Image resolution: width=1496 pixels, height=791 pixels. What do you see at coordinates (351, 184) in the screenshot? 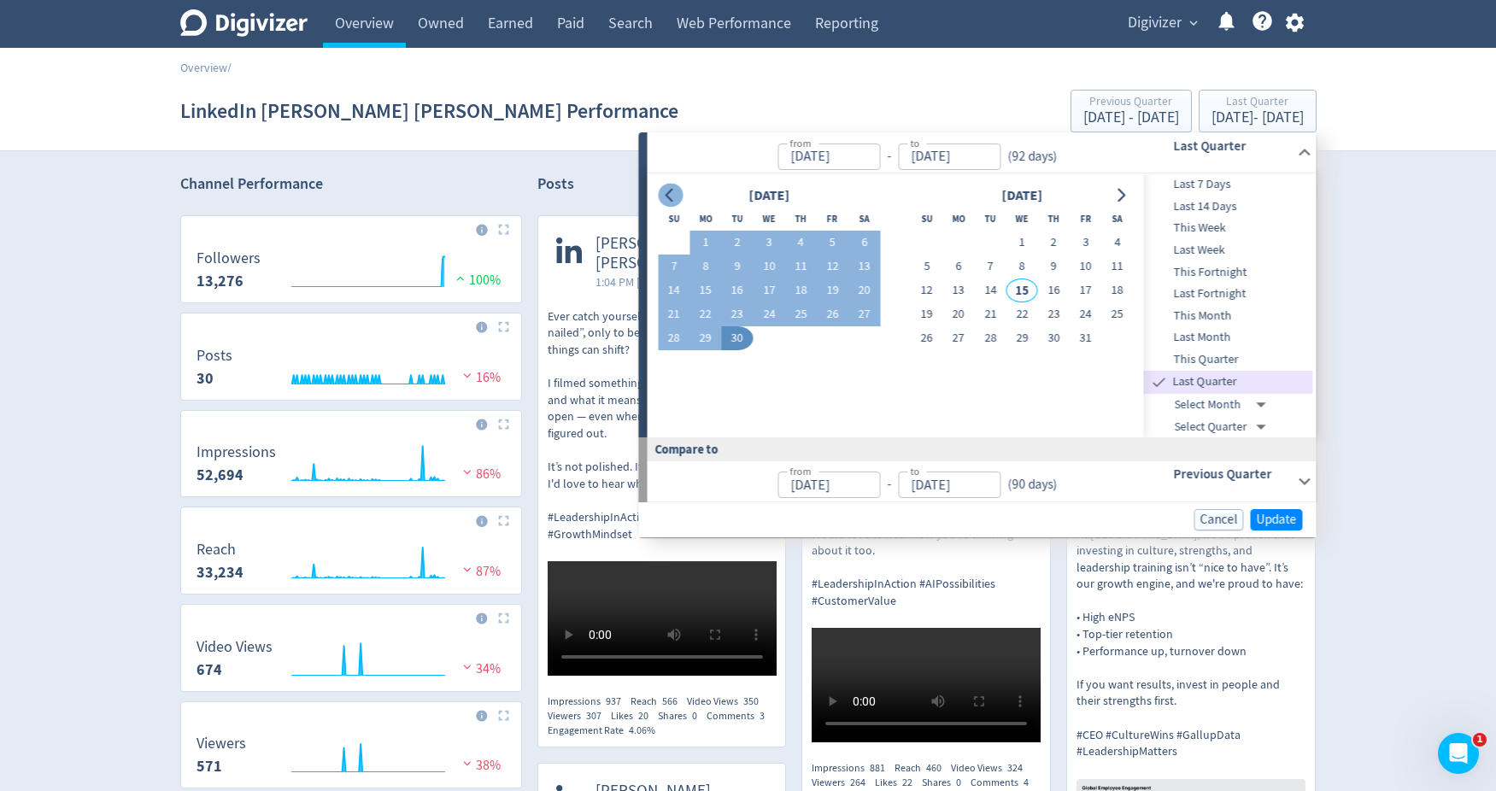
I see `h2: Channel Performance` at bounding box center [351, 184].